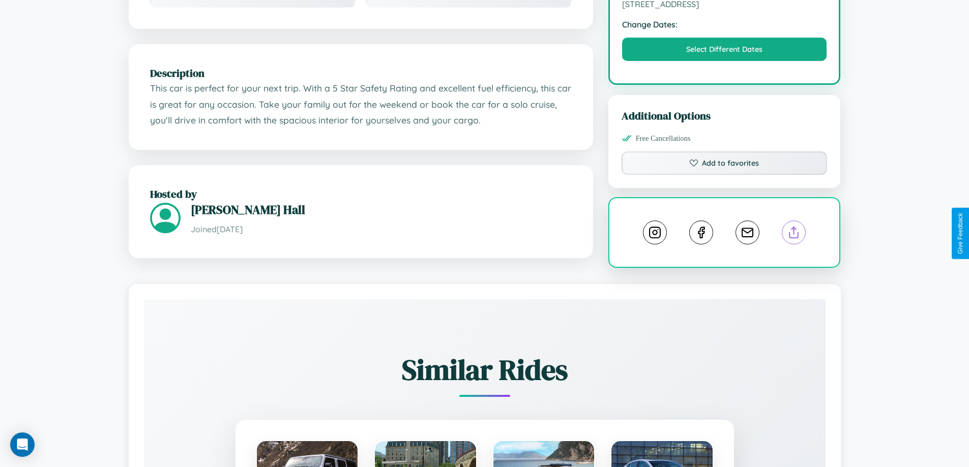  Describe the element at coordinates (361, 104) in the screenshot. I see `p: This car is perfect for your next trip. With a 5 Star Safety Rating and excellent fuel efficiency...` at that location.